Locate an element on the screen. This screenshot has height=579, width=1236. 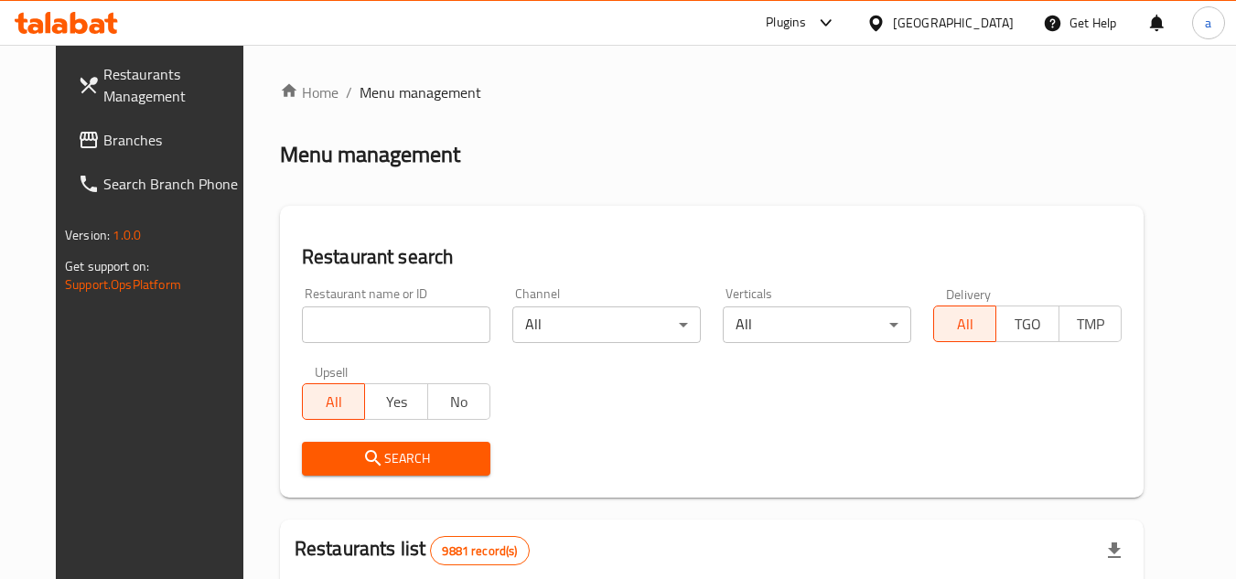
span: a is located at coordinates (1208, 23).